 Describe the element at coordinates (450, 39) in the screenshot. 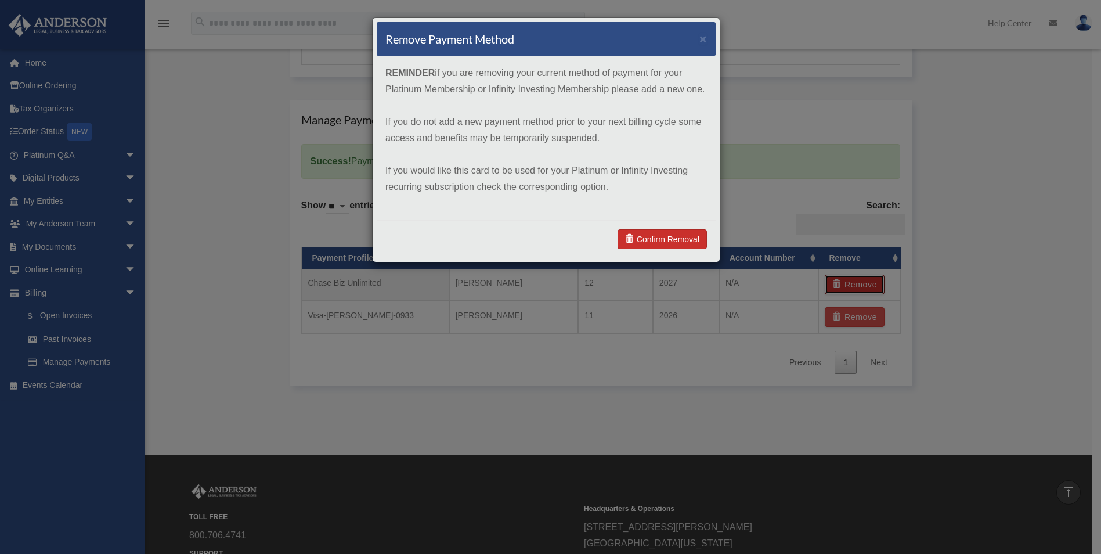

I see `h4: Remove Payment Method` at that location.